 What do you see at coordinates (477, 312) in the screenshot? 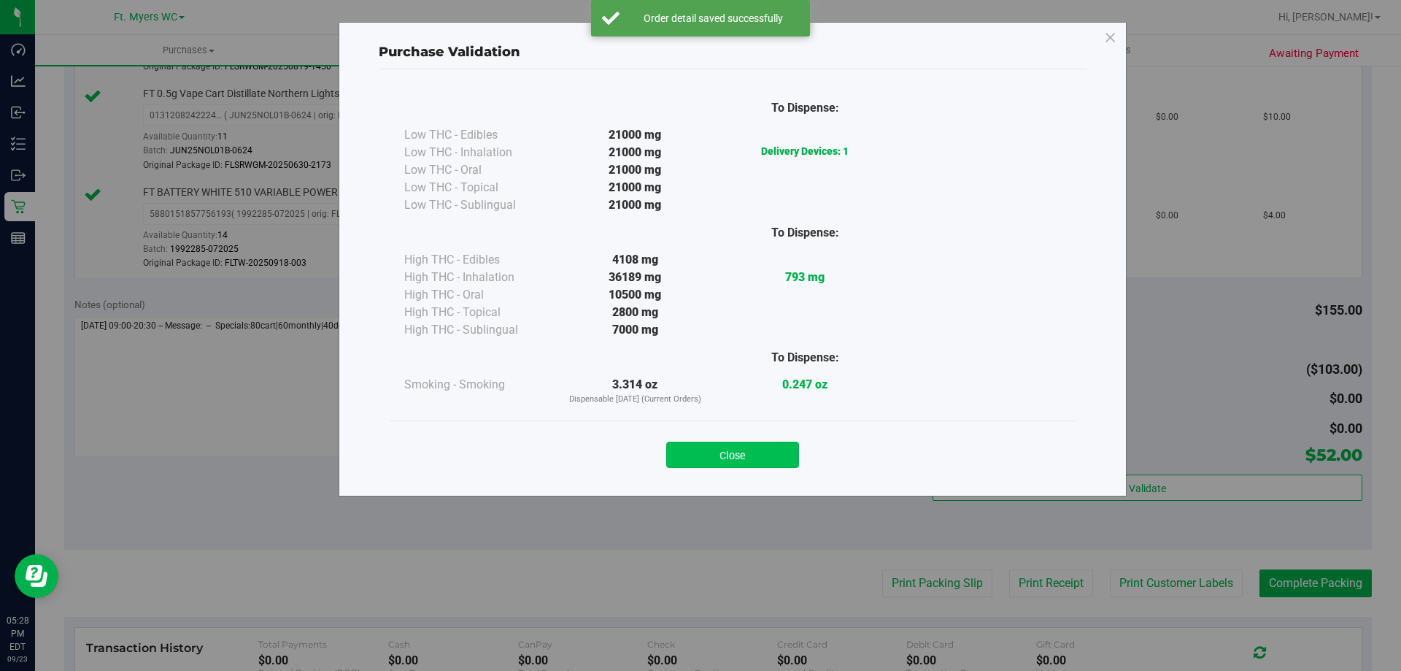
I see `div: High THC - Topical` at bounding box center [477, 312].